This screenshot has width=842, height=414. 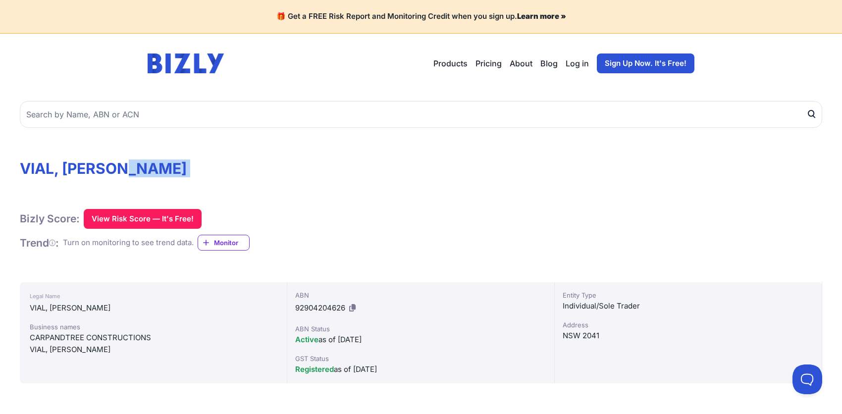 I want to click on span: 92904204626, so click(x=320, y=308).